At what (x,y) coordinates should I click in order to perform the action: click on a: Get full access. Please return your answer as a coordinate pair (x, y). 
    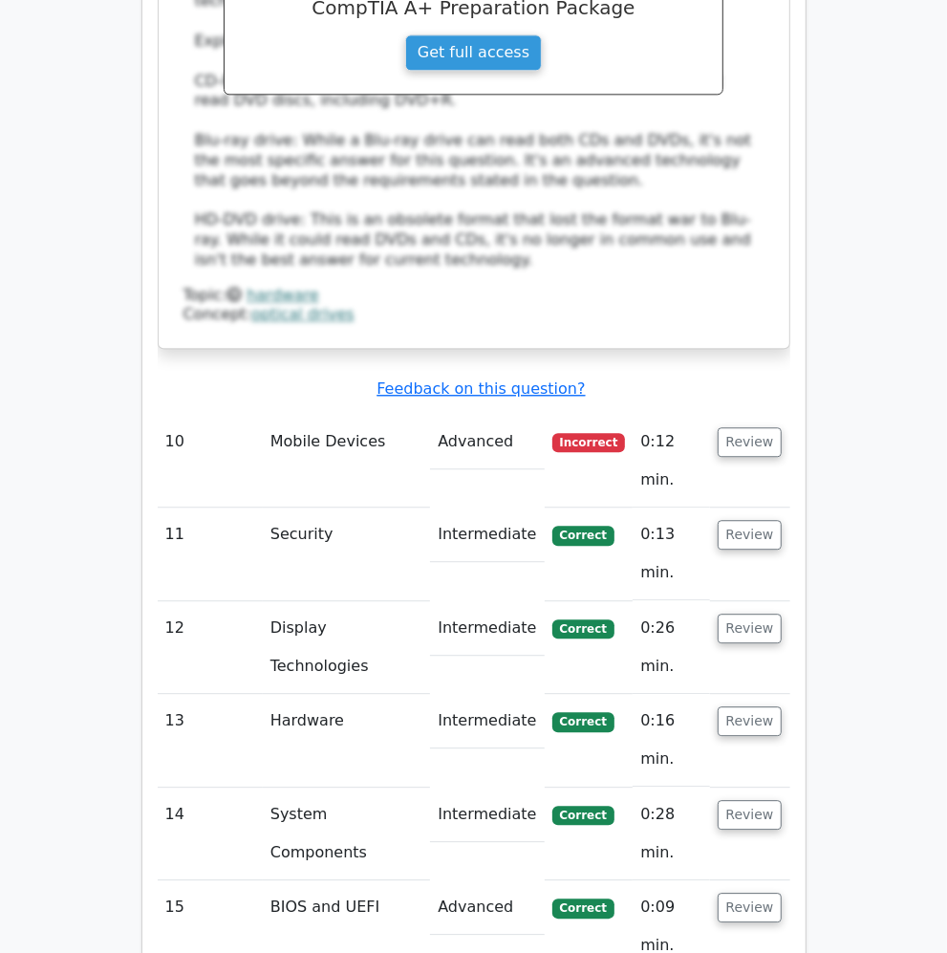
    Looking at the image, I should click on (473, 53).